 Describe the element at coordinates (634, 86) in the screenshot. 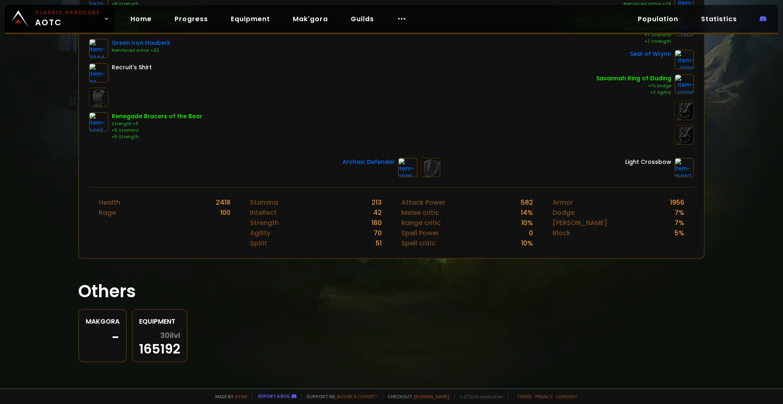

I see `div: +1% Dodge` at that location.